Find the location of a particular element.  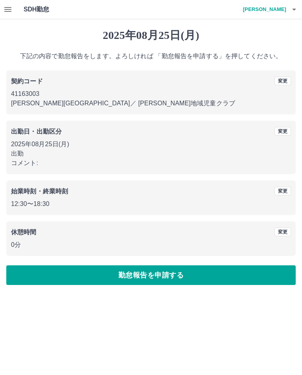

b: 契約コード is located at coordinates (27, 81).